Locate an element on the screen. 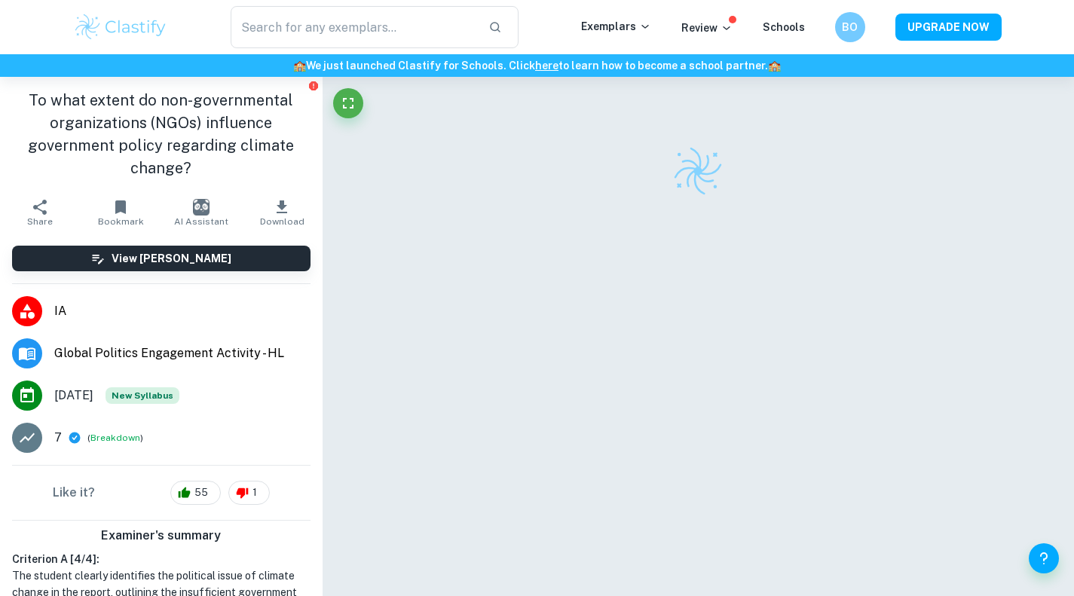 This screenshot has width=1074, height=596. div: Starting from the May 2026 session, the Global Politics Engagement Activity requirements have cha... is located at coordinates (142, 396).